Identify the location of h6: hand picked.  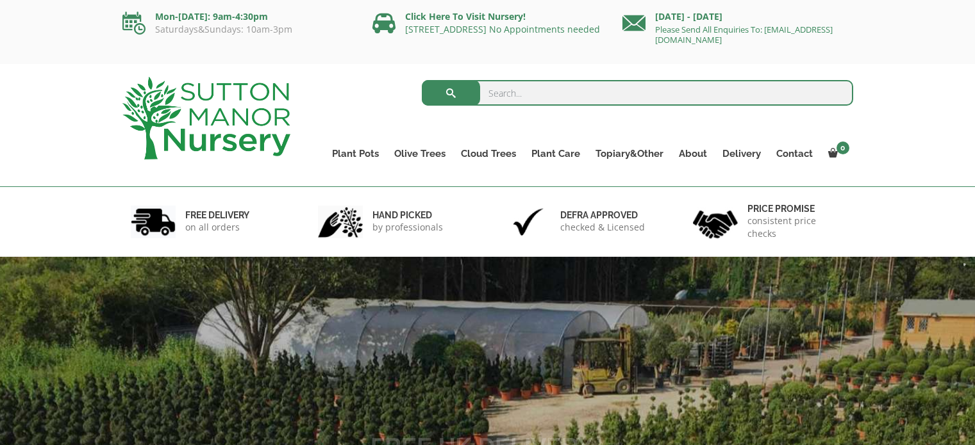
(408, 215).